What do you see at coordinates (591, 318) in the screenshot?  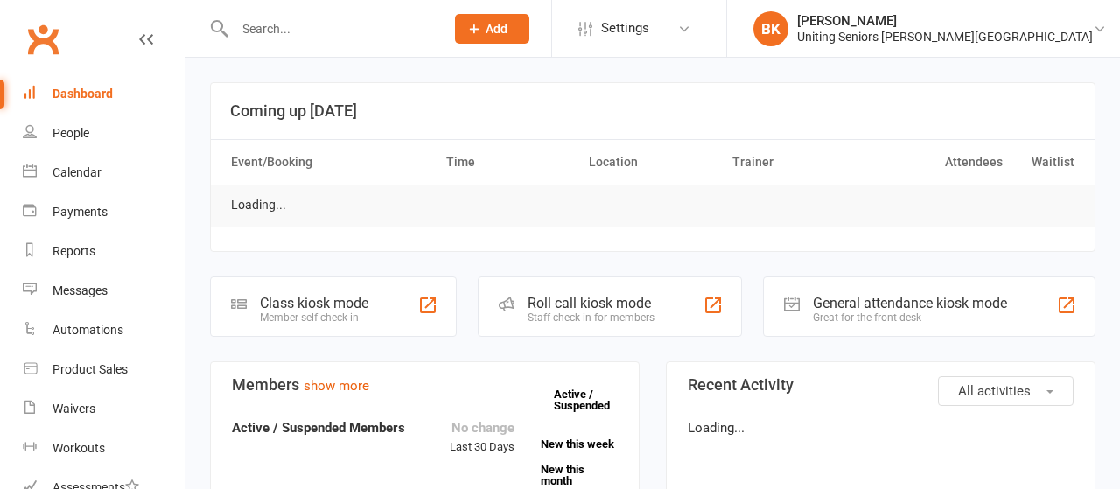 I see `div: Staff check-in for members` at bounding box center [591, 318].